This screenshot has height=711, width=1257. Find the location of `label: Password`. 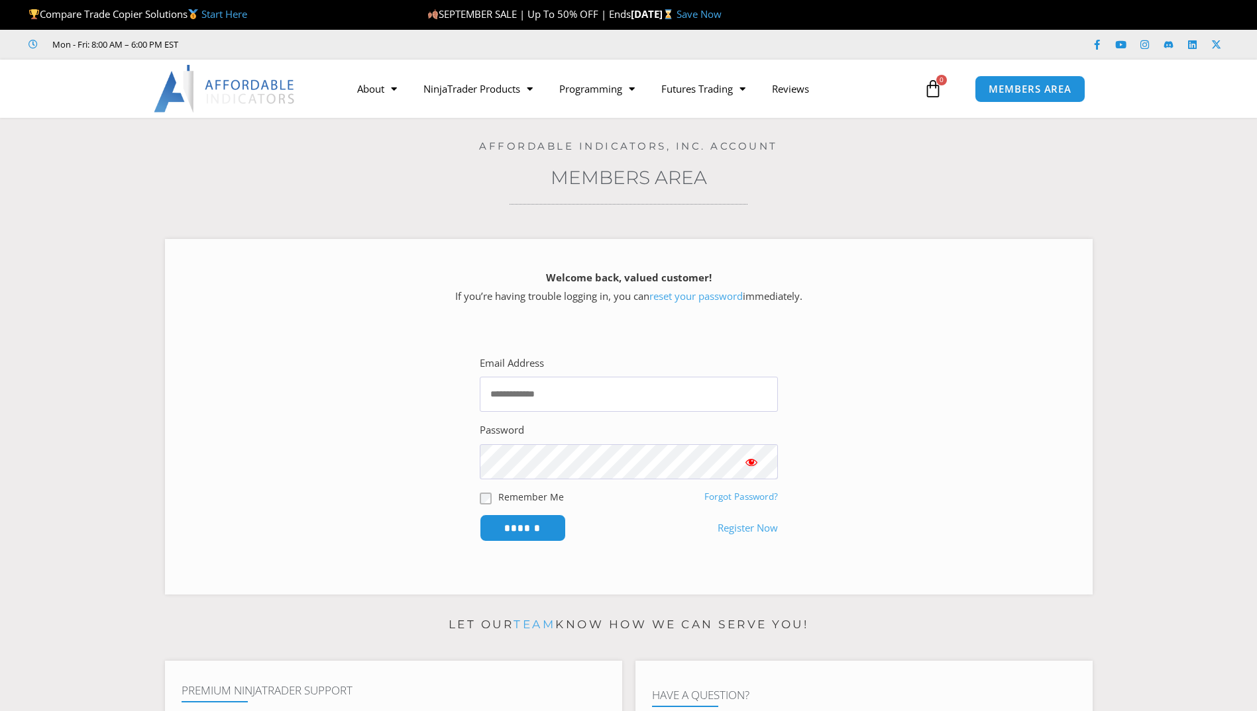

label: Password is located at coordinates (501, 431).